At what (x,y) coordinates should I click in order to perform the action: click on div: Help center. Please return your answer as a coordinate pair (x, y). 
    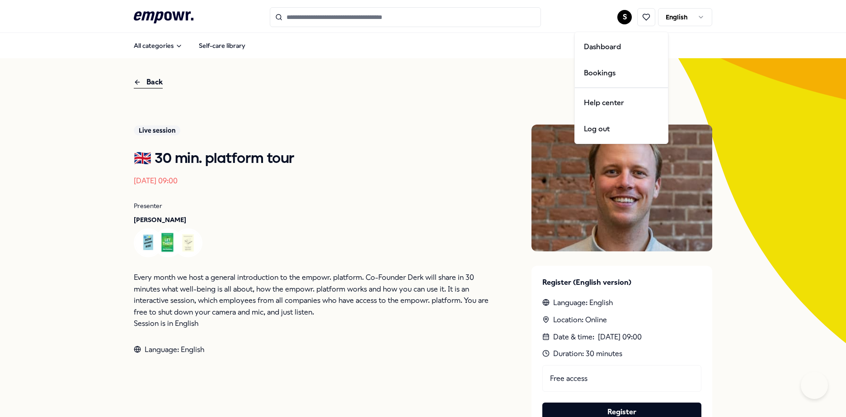
    Looking at the image, I should click on (621, 103).